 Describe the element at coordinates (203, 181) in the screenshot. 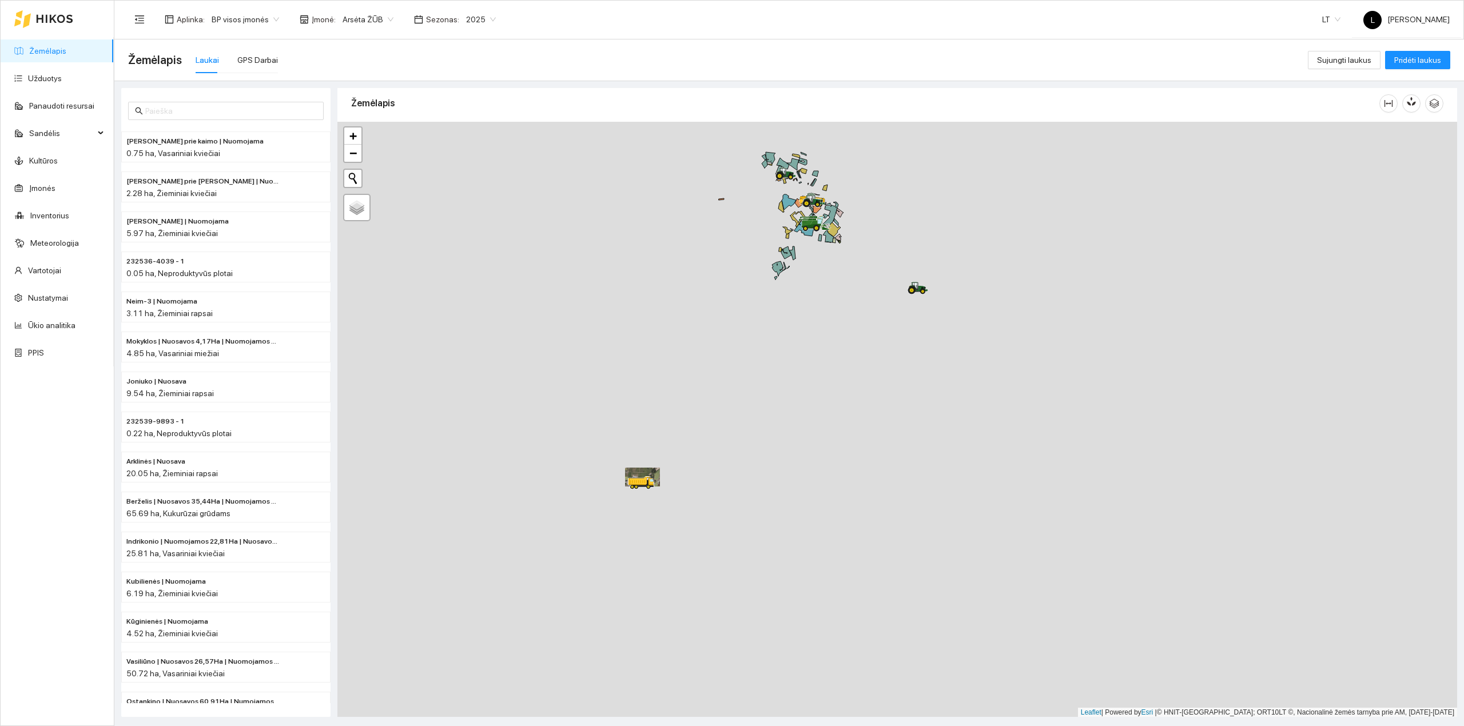

I see `span: Rolando prie Valės | Nuosava` at that location.